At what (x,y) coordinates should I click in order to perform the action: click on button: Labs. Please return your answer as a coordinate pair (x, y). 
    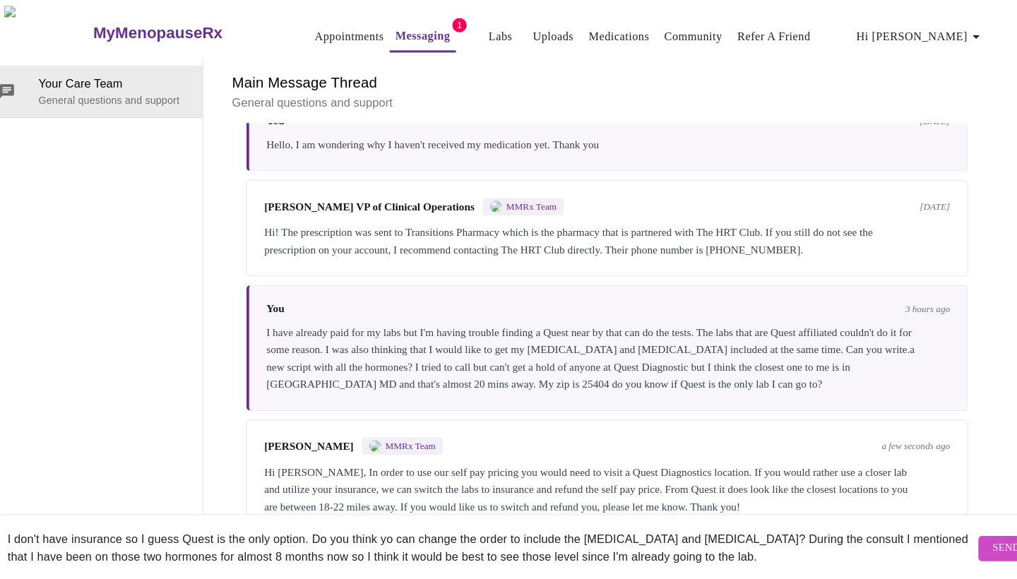
    Looking at the image, I should click on (510, 36).